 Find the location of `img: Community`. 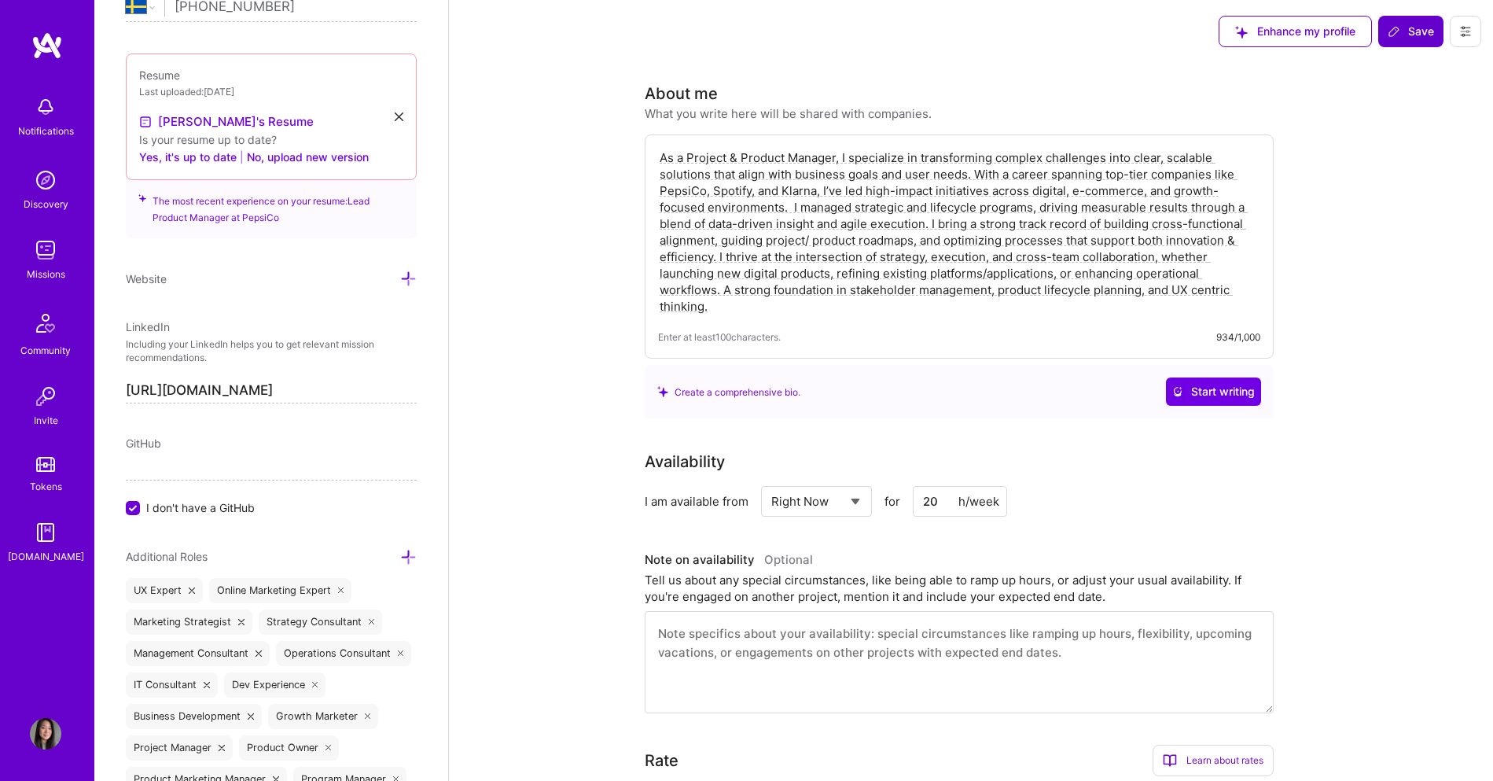

img: Community is located at coordinates (46, 323).